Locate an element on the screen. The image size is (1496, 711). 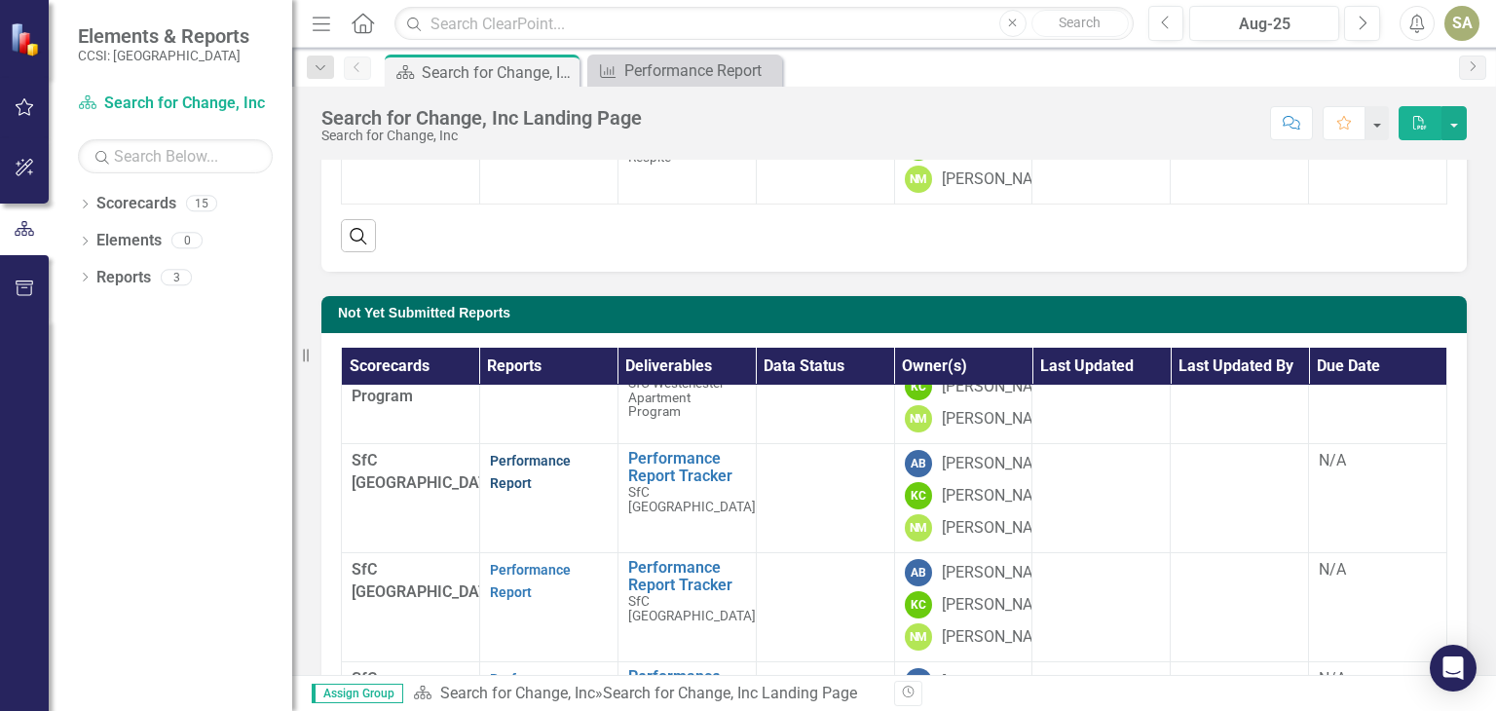
span: Elements & Reports is located at coordinates (164, 36).